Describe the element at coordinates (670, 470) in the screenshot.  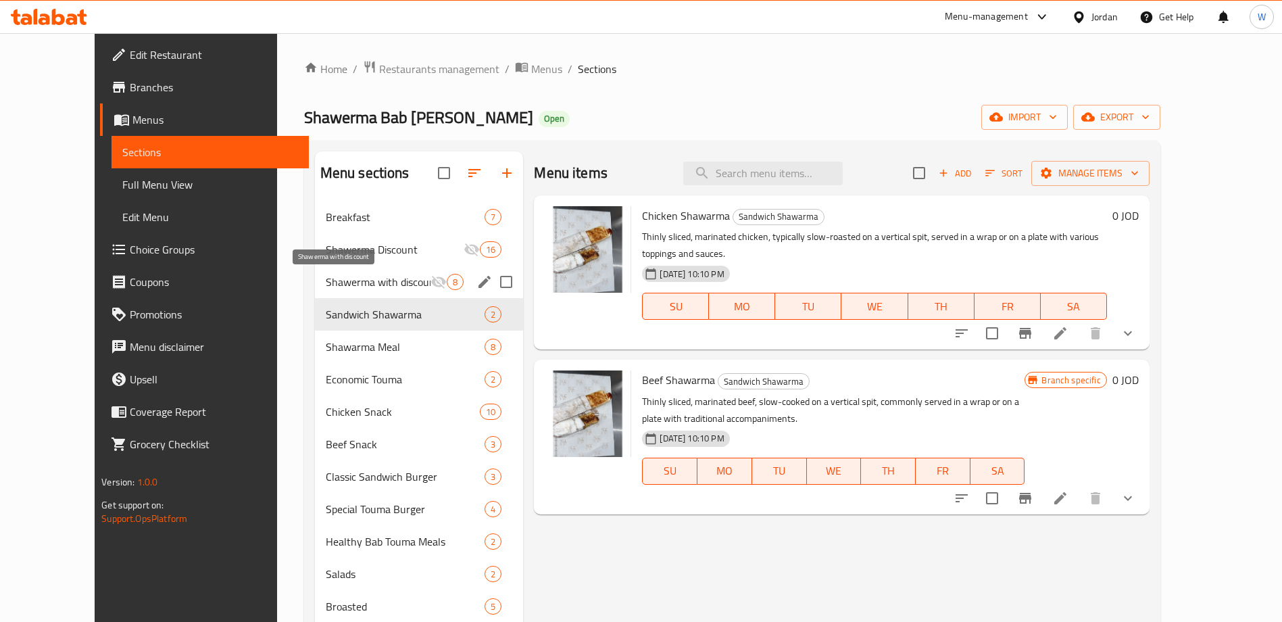
I see `span: SU` at that location.